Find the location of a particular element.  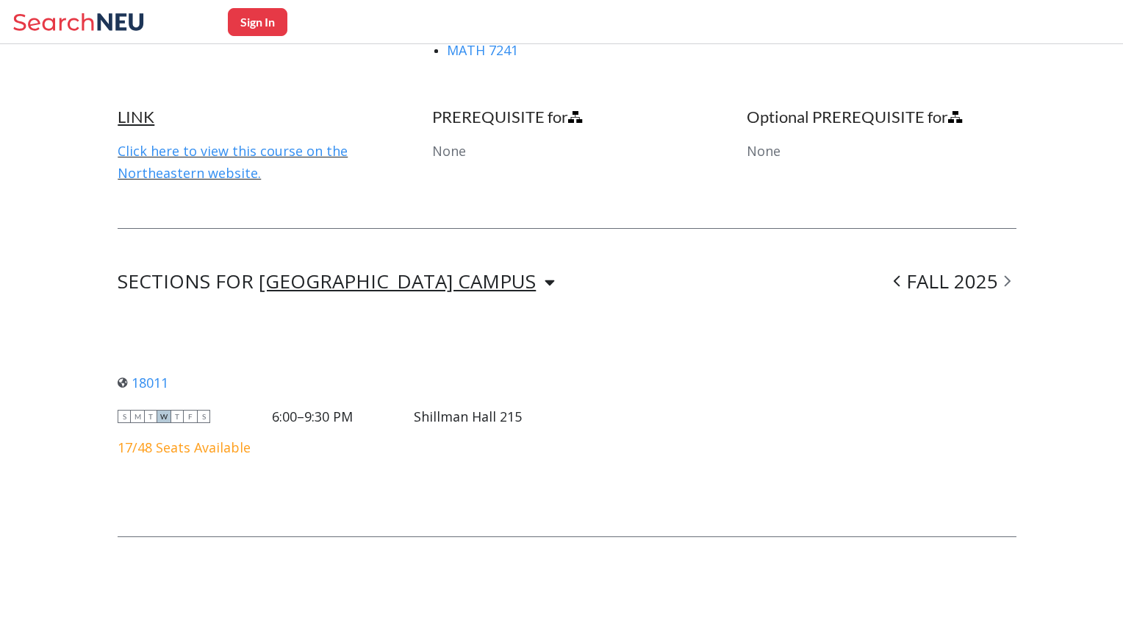

a: 18011 is located at coordinates (143, 382).